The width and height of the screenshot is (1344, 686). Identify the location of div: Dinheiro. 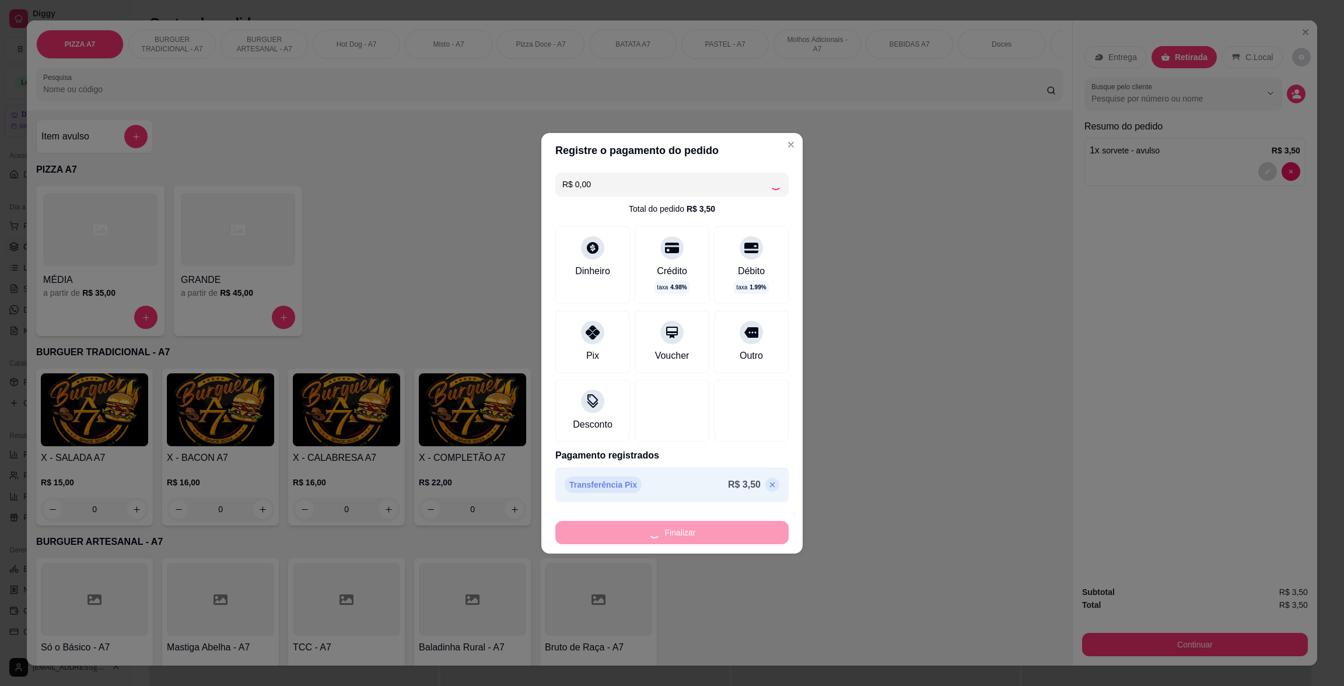
(593, 271).